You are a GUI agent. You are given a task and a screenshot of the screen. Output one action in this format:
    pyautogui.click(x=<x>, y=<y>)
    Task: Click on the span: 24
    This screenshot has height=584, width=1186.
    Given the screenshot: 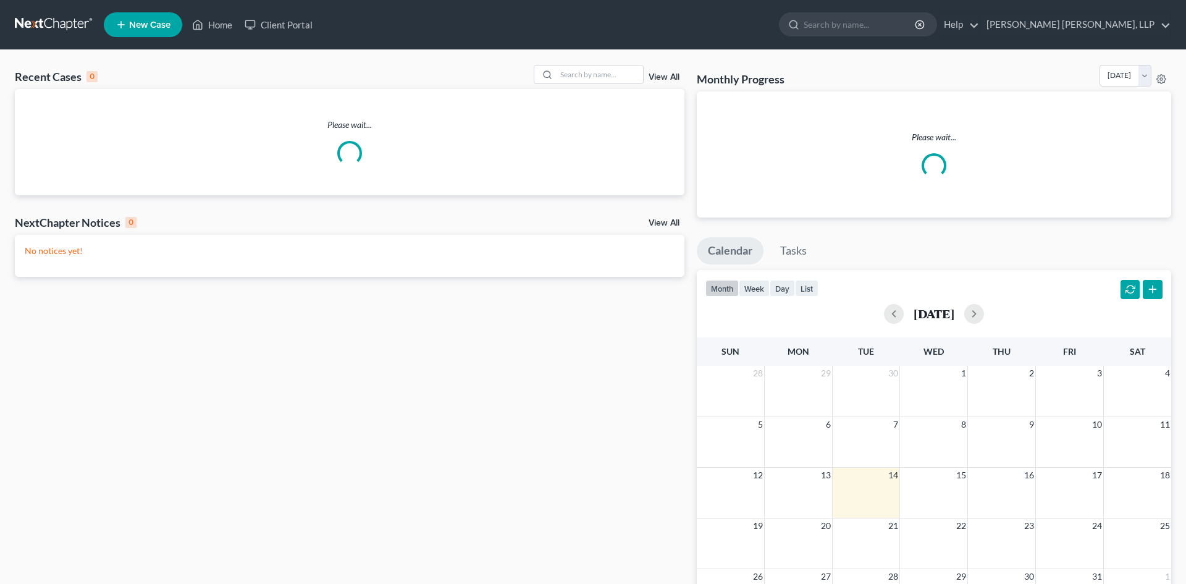 What is the action you would take?
    pyautogui.click(x=1097, y=526)
    